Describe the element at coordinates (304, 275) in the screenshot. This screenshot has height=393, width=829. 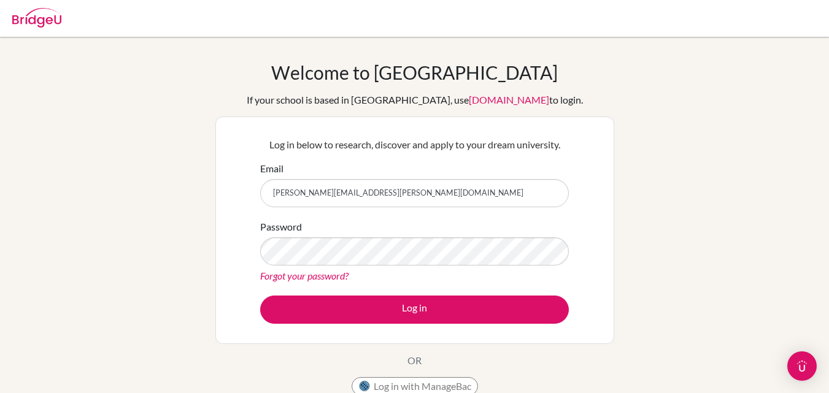
I see `a: Forgot your password?` at that location.